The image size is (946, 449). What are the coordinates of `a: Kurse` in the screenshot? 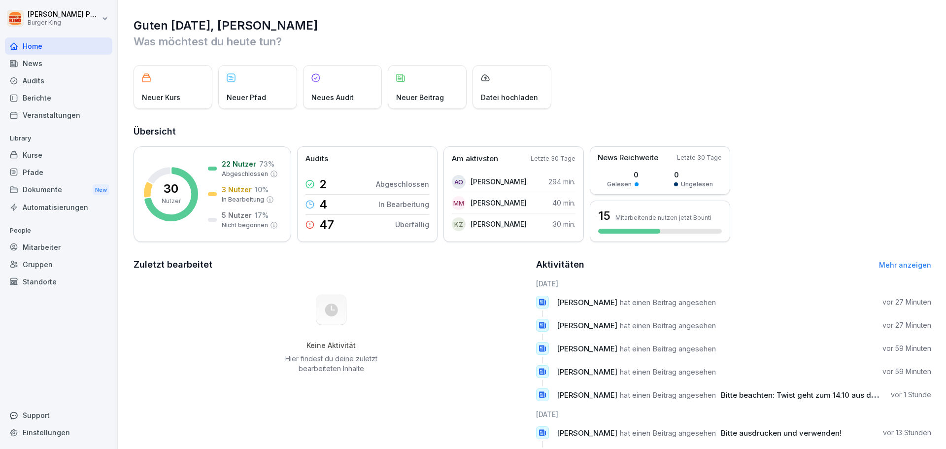 It's located at (59, 155).